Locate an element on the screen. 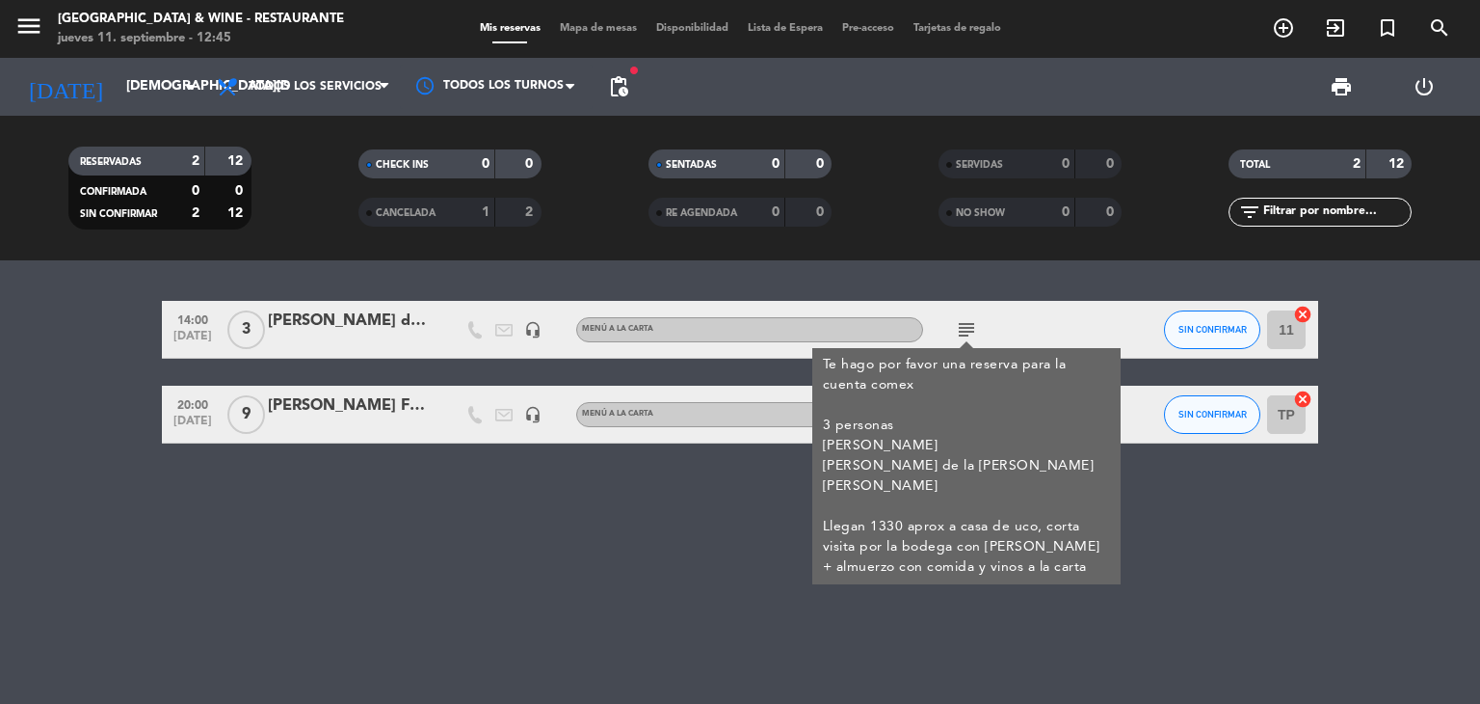 Image resolution: width=1480 pixels, height=704 pixels. span: Mis reservas is located at coordinates (510, 28).